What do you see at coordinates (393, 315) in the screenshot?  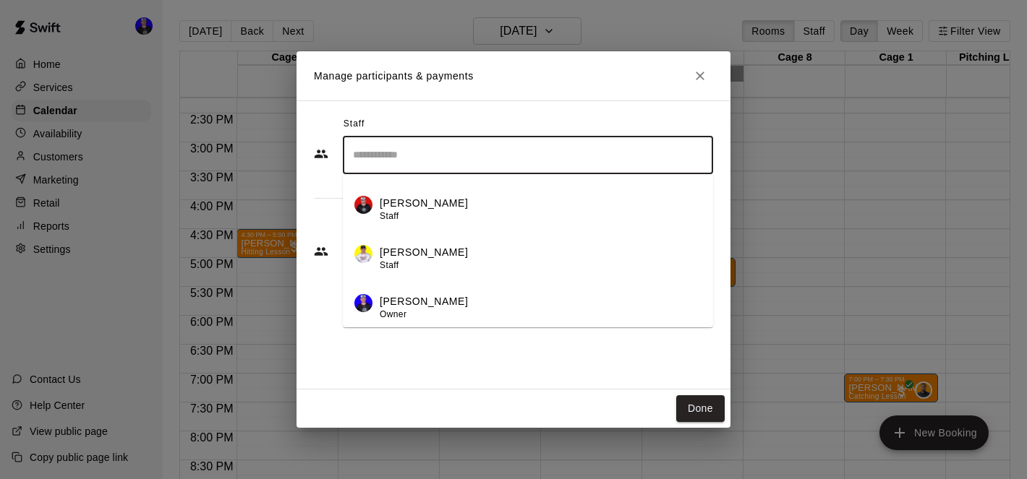 I see `span: Owner` at bounding box center [393, 315].